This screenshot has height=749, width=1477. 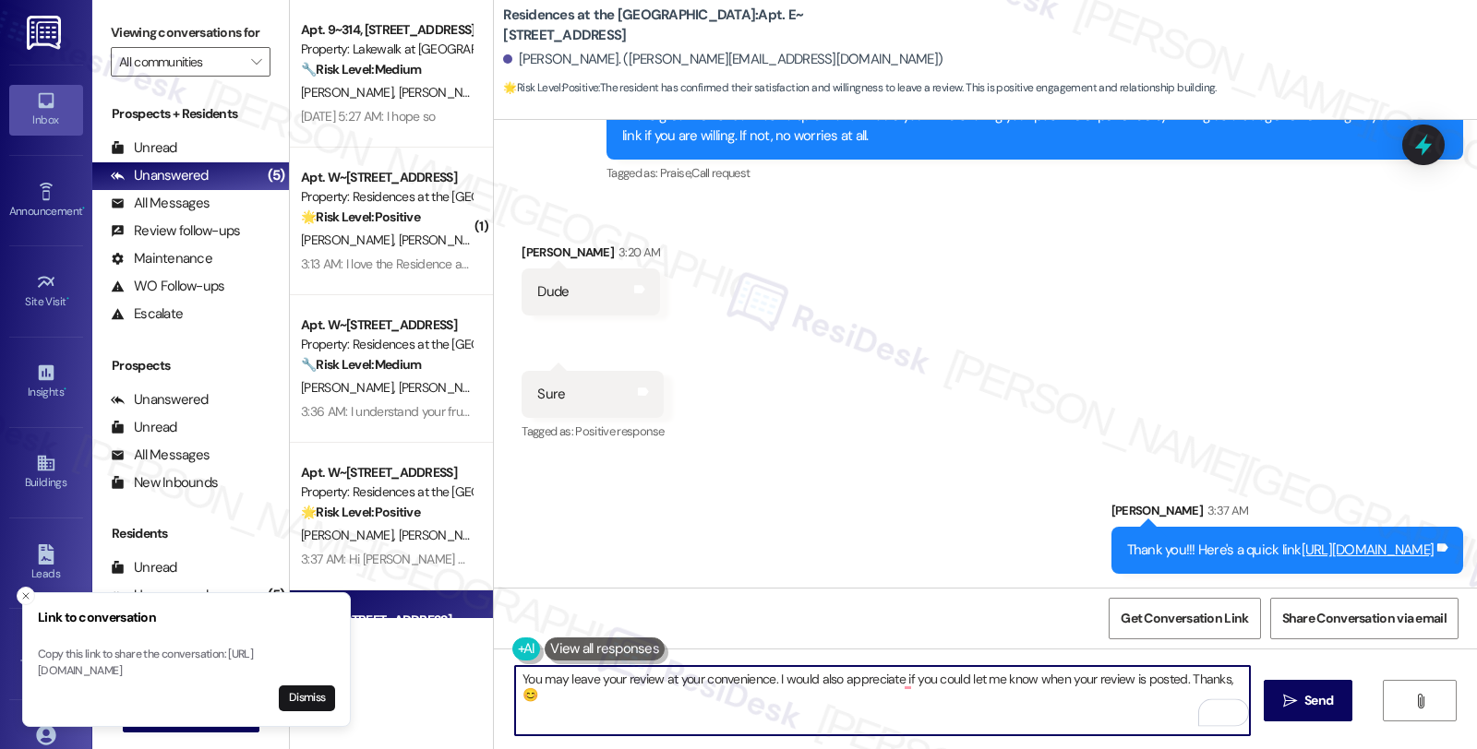 What do you see at coordinates (551, 394) in the screenshot?
I see `div: Sure` at bounding box center [551, 394].